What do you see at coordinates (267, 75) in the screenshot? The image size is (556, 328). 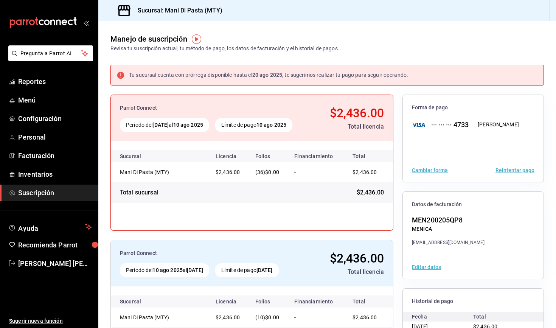 I see `strong: 20 ago 2025` at bounding box center [267, 75].